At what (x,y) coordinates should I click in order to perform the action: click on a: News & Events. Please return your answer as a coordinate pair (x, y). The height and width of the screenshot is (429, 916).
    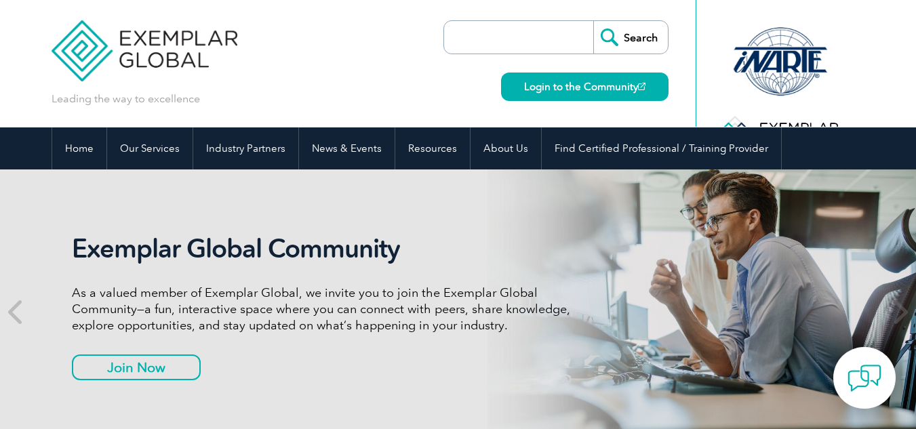
    Looking at the image, I should click on (346, 148).